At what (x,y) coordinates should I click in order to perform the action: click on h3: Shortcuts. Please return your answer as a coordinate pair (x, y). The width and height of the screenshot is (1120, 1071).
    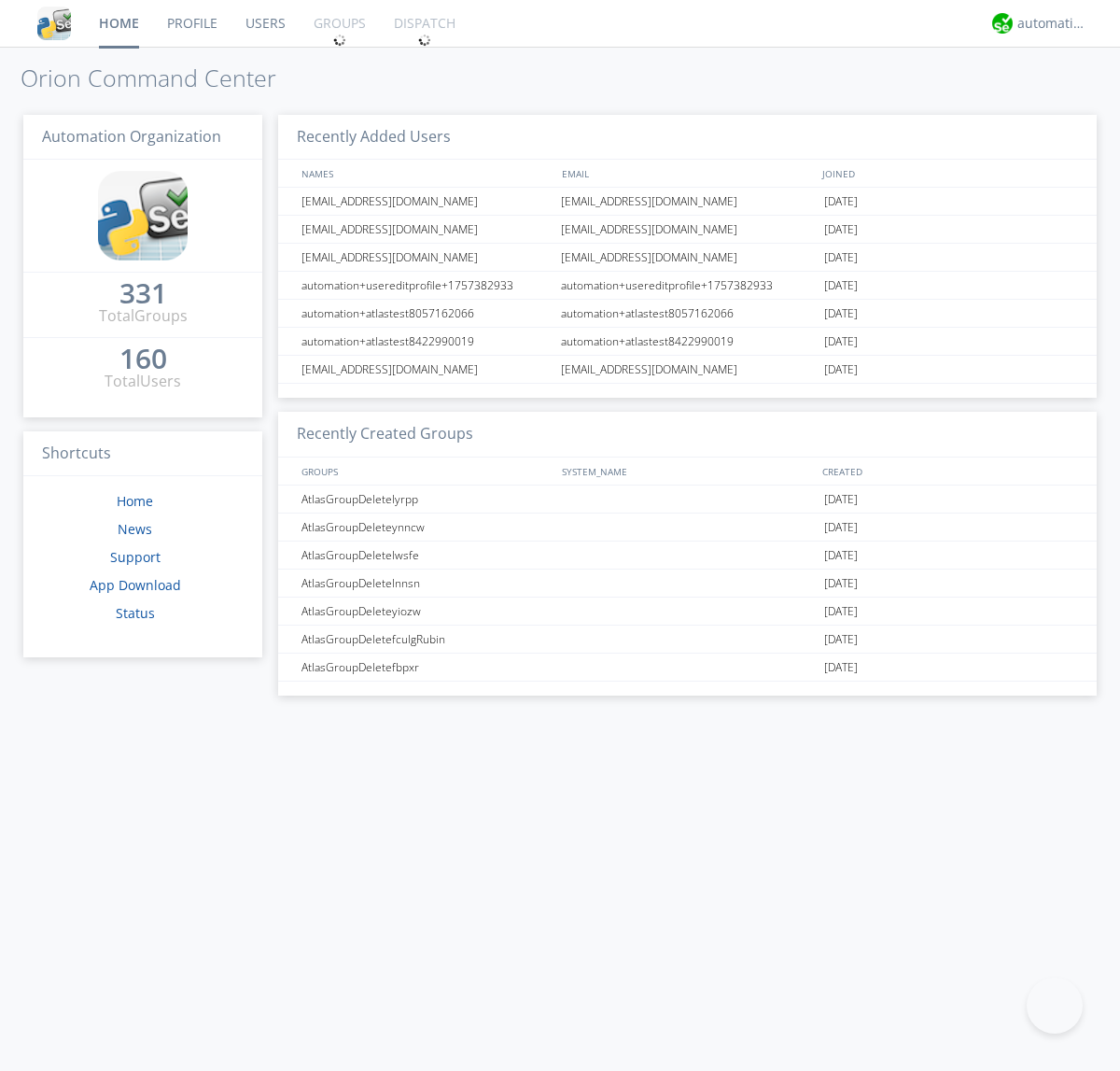
    Looking at the image, I should click on (143, 454).